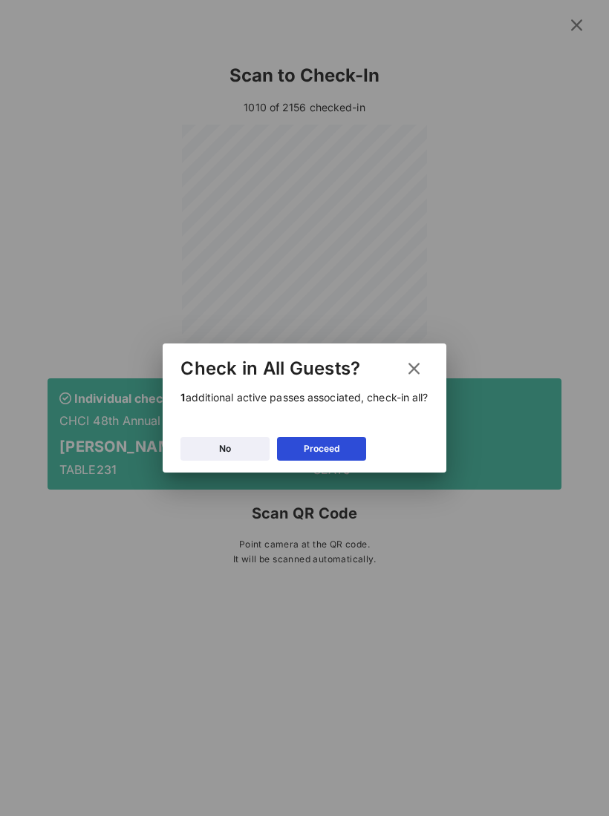  I want to click on b: 1, so click(183, 397).